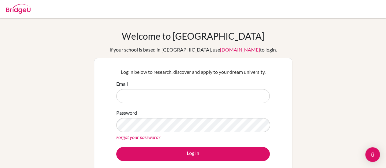 This screenshot has height=168, width=386. What do you see at coordinates (193, 154) in the screenshot?
I see `button: Log in` at bounding box center [193, 154].